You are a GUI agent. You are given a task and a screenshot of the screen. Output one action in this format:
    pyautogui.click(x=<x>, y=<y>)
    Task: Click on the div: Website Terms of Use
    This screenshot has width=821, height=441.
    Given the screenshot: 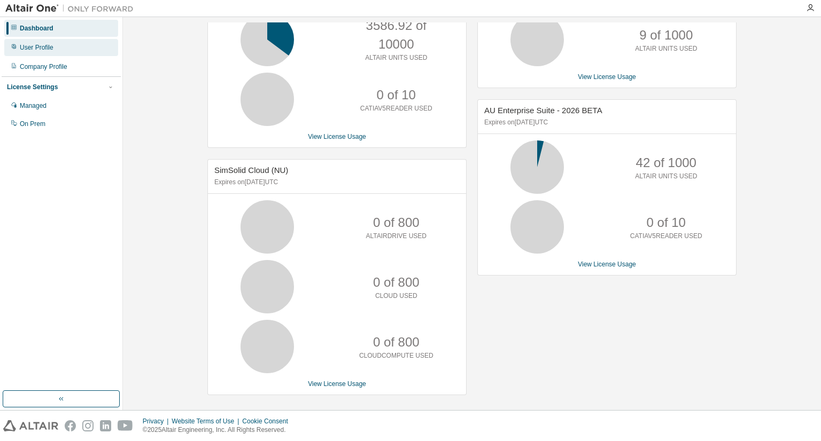 What is the action you would take?
    pyautogui.click(x=207, y=422)
    